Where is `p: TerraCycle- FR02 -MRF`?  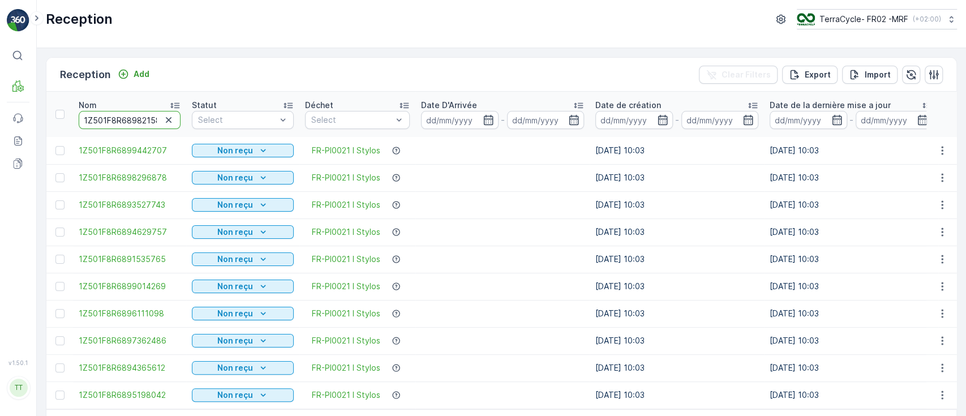
p: TerraCycle- FR02 -MRF is located at coordinates (864, 19).